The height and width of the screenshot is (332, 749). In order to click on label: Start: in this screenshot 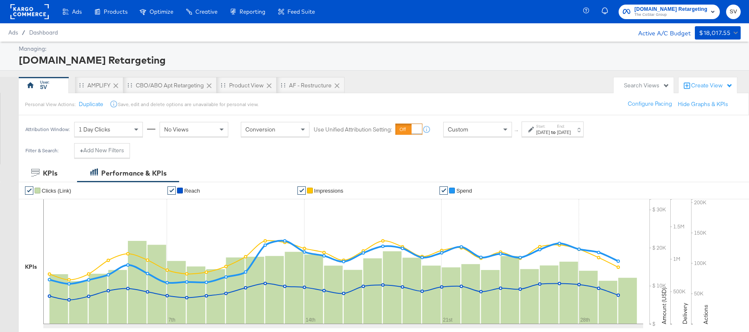, I will do `click(543, 126)`.